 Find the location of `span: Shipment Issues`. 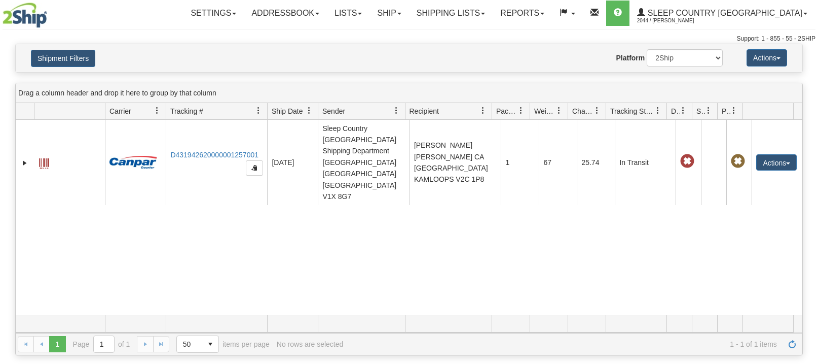

span: Shipment Issues is located at coordinates (701, 111).